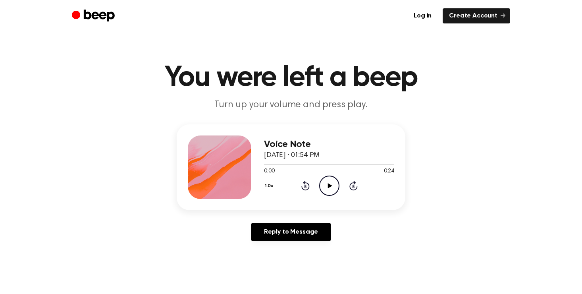 The image size is (582, 294). I want to click on a: Create Account, so click(477, 16).